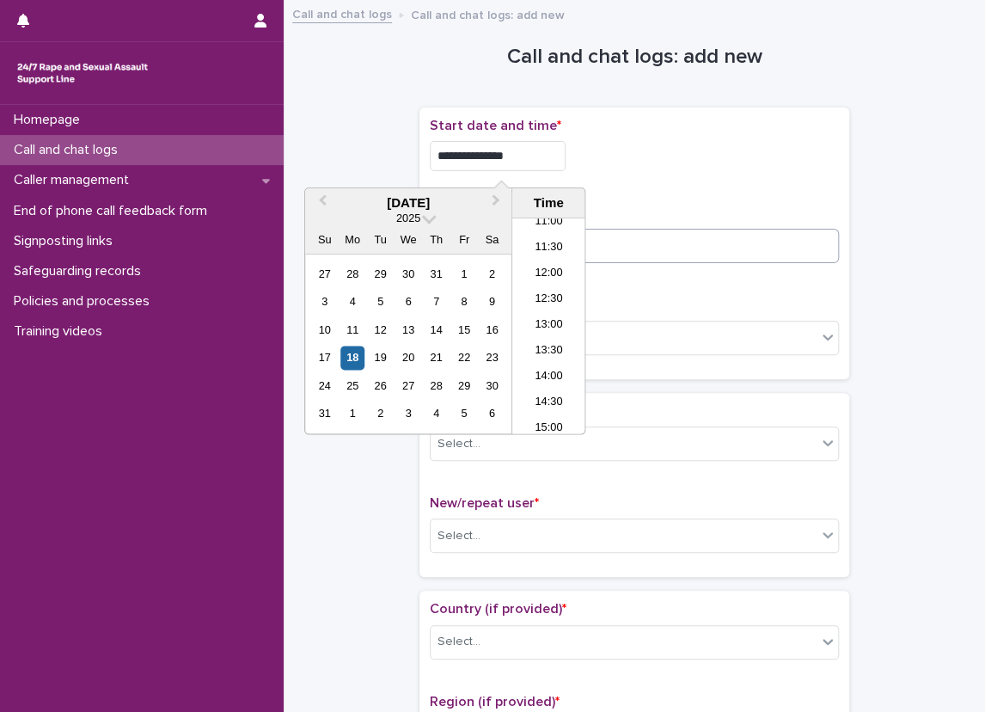 This screenshot has width=985, height=712. What do you see at coordinates (463, 385) in the screenshot?
I see `div: Choose Friday, August 29th, 2025` at bounding box center [463, 385].